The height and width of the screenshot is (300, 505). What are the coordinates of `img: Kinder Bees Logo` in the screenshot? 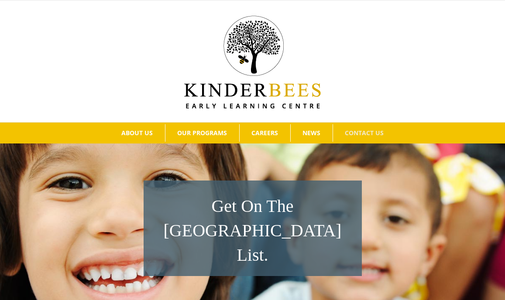 It's located at (252, 62).